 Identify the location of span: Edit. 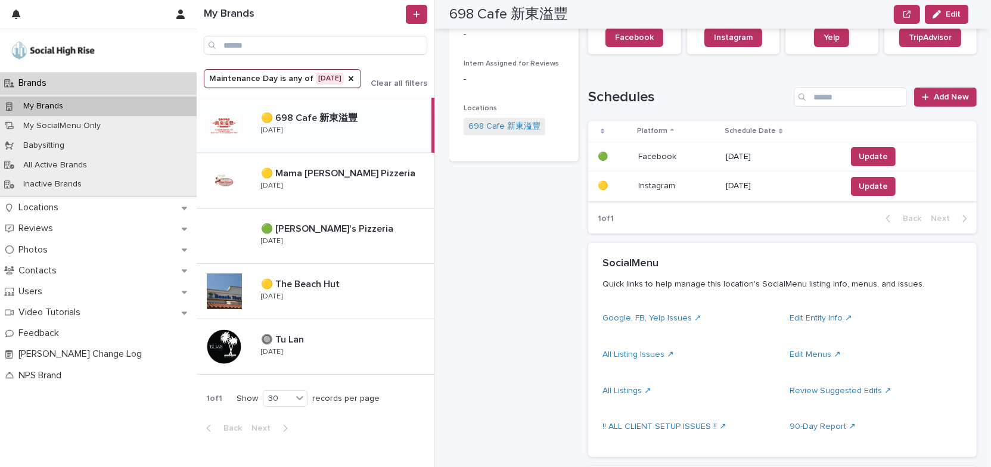
(953, 14).